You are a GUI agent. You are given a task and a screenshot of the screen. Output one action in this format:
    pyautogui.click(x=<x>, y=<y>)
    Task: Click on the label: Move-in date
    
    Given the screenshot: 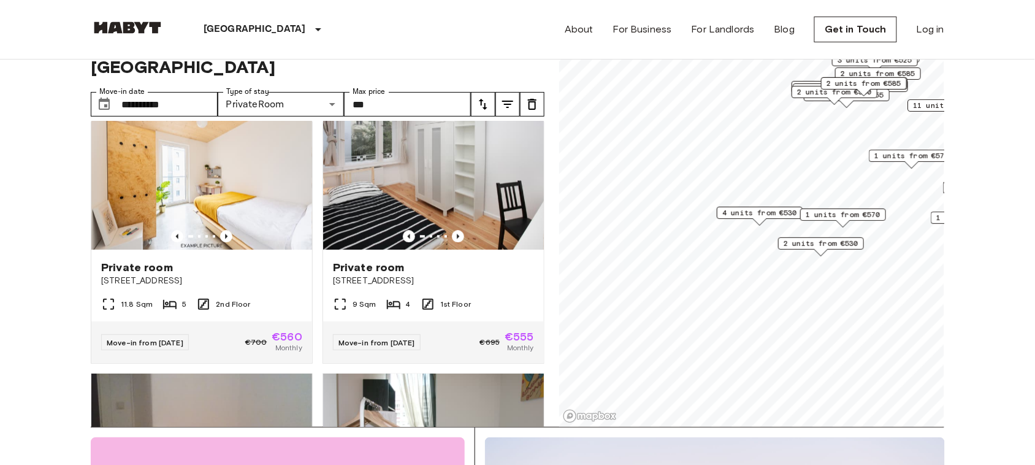 What is the action you would take?
    pyautogui.click(x=122, y=91)
    